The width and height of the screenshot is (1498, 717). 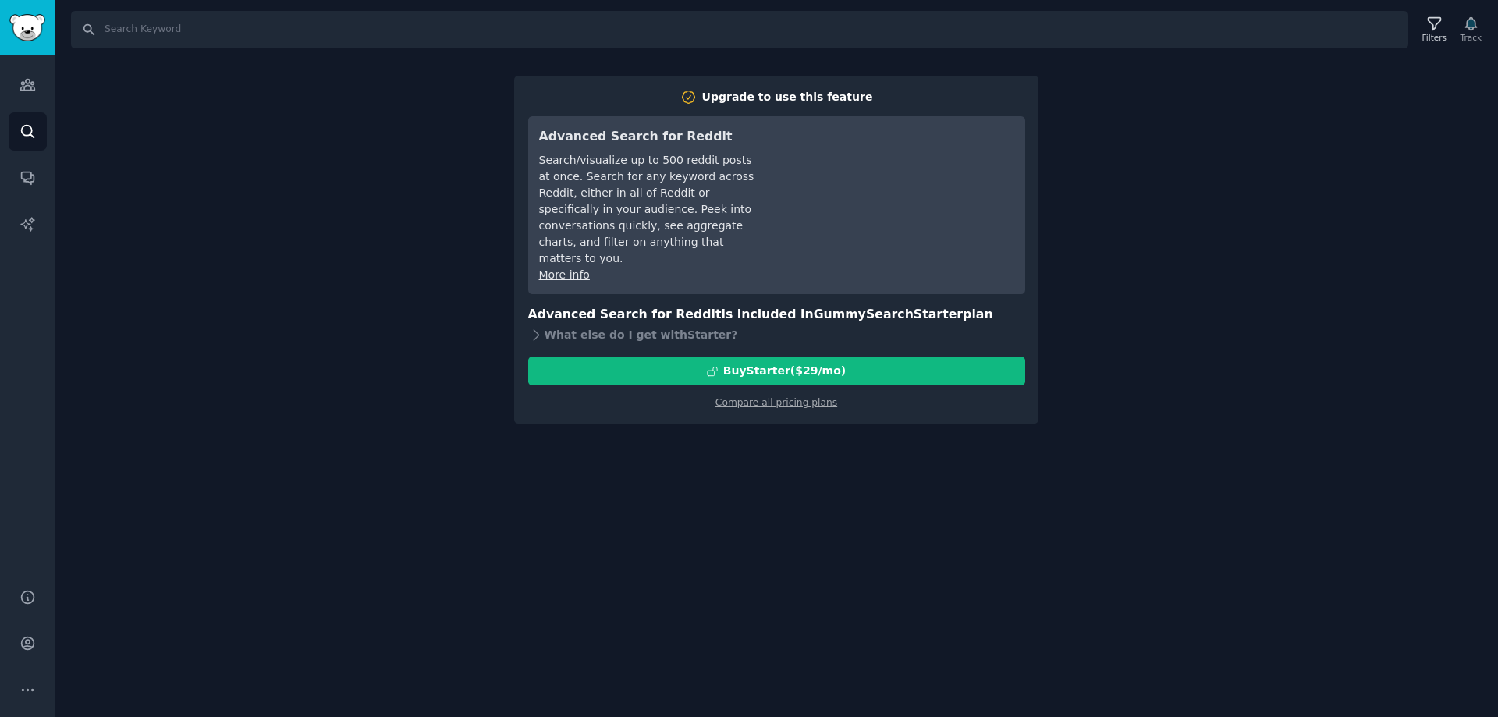 What do you see at coordinates (888, 314) in the screenshot?
I see `span: GummySearch Starter` at bounding box center [888, 314].